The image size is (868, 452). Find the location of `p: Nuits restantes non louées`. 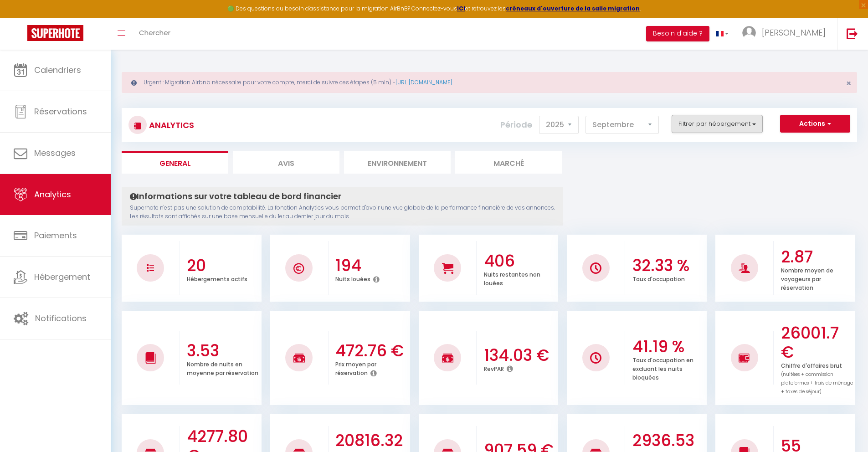

p: Nuits restantes non louées is located at coordinates (512, 278).